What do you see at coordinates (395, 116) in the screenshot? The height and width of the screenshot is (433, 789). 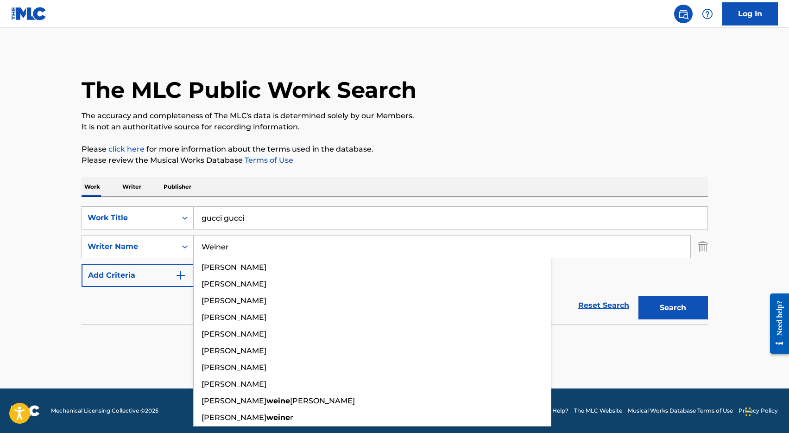 I see `p: The accuracy and completeness of The MLC's data is determined solely by our Members.` at bounding box center [395, 116].